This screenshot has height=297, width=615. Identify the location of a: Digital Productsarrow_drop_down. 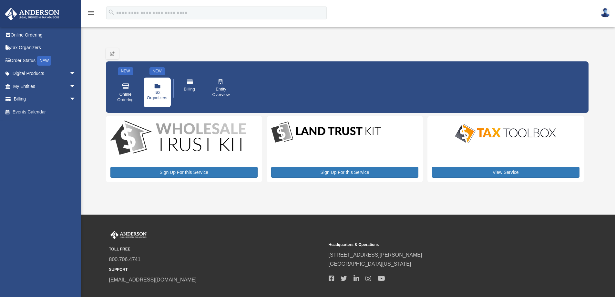
(43, 74).